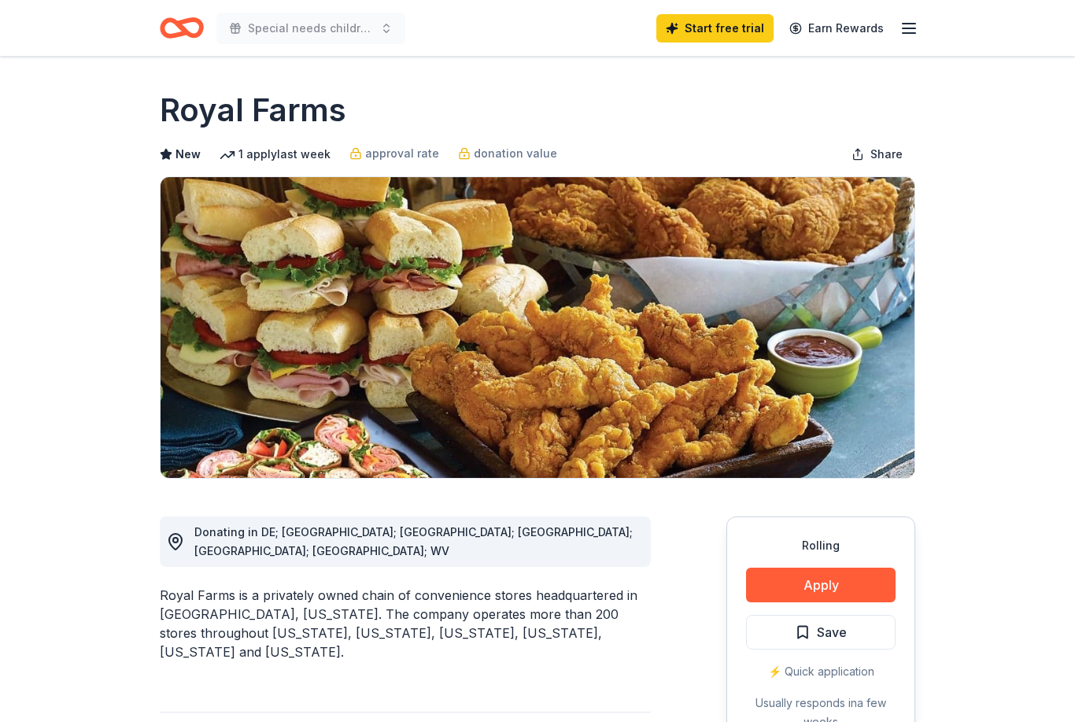 Image resolution: width=1075 pixels, height=722 pixels. I want to click on a: Start free trial, so click(714, 28).